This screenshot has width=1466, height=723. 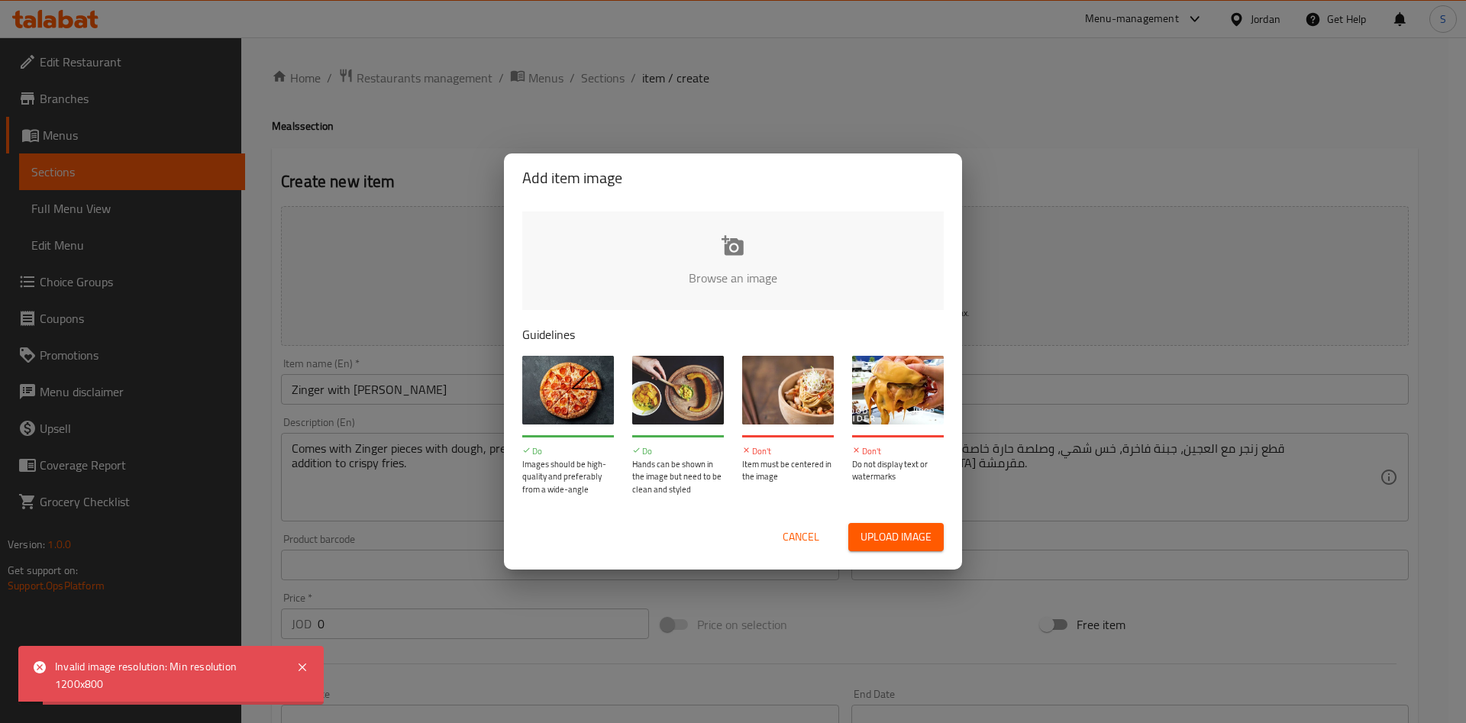 What do you see at coordinates (896, 537) in the screenshot?
I see `button: Upload image` at bounding box center [896, 537].